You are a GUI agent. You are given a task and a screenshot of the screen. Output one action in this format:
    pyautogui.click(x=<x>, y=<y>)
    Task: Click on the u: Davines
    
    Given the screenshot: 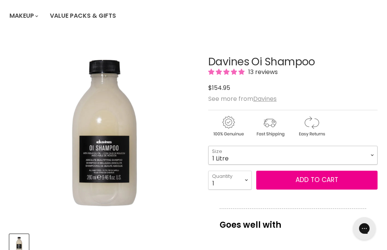 What is the action you would take?
    pyautogui.click(x=265, y=99)
    